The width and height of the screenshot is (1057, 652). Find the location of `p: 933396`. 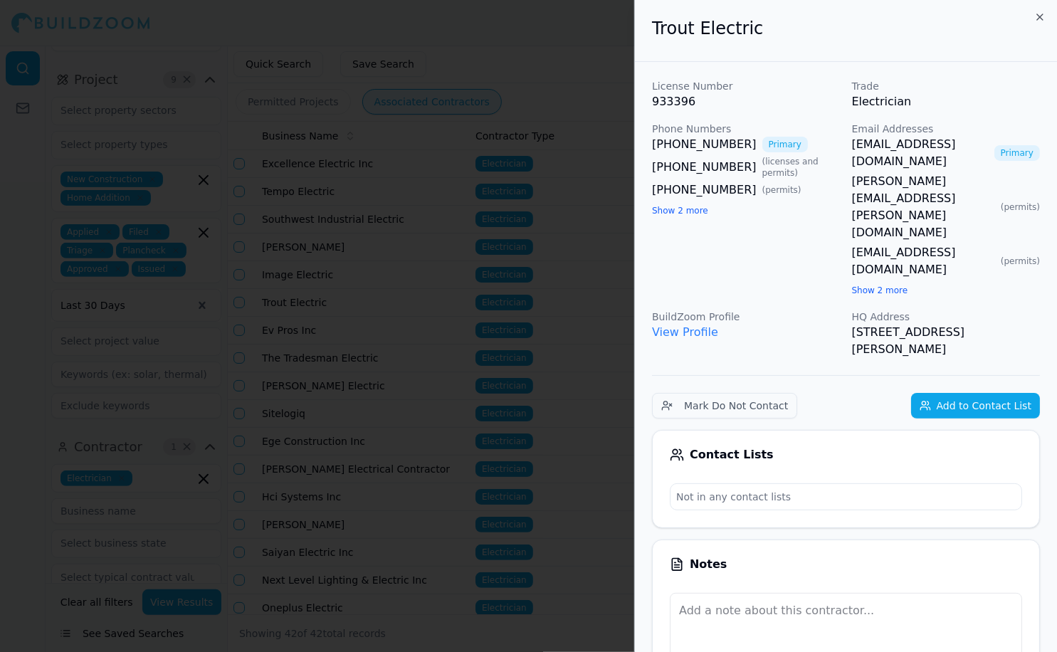

p: 933396 is located at coordinates (746, 102).